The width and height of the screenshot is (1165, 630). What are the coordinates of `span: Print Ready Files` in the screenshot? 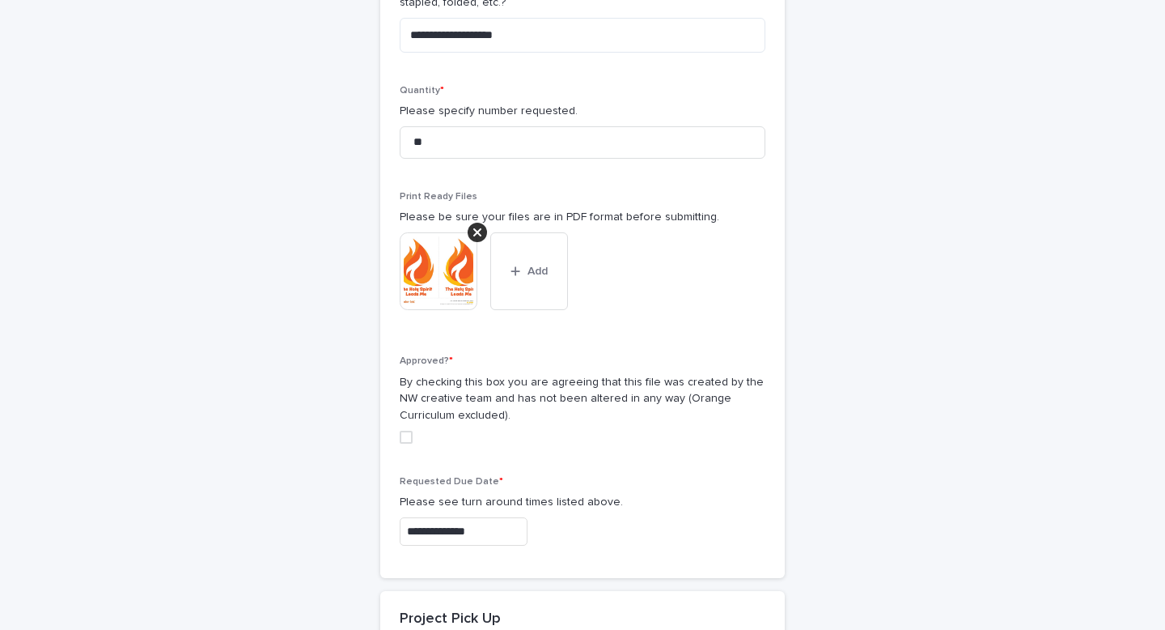 It's located at (439, 197).